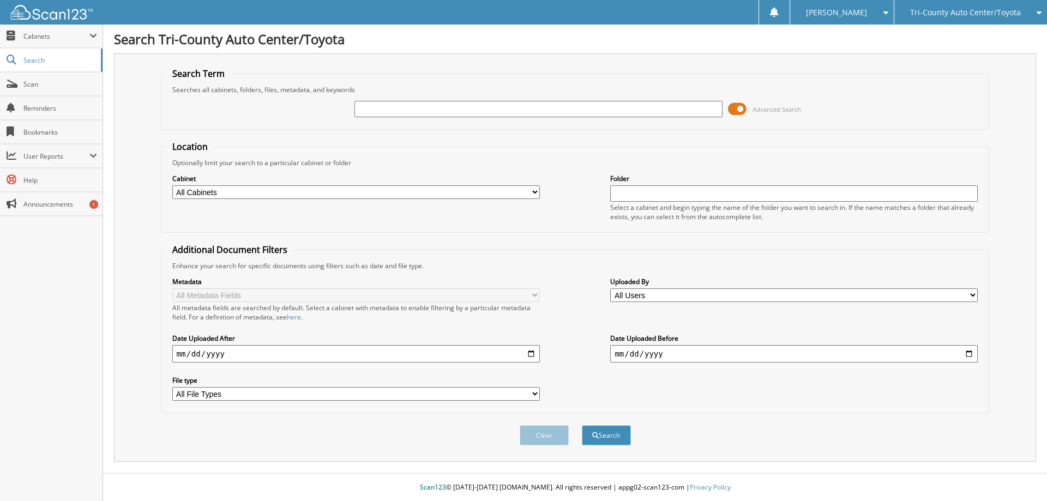  Describe the element at coordinates (356, 380) in the screenshot. I see `label: File type` at that location.